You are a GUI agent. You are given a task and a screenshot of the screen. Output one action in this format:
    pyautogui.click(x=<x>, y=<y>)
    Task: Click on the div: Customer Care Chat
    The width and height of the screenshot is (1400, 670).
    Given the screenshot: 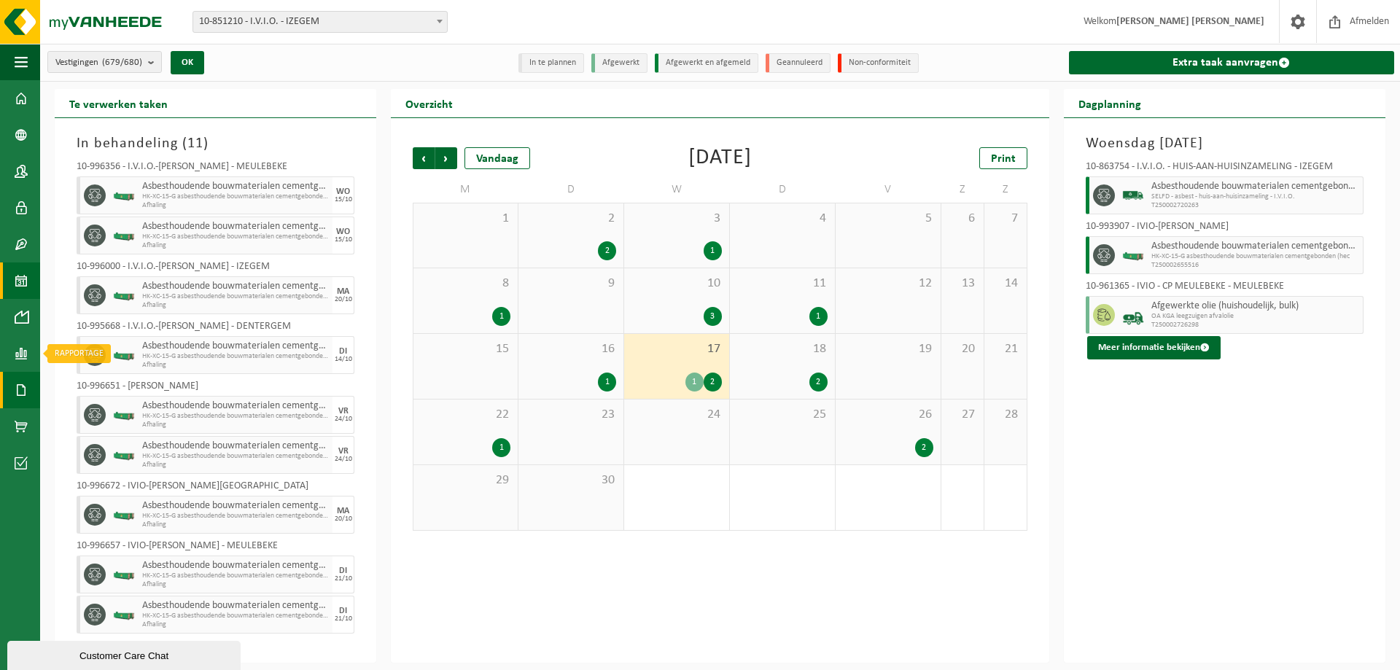 What is the action you would take?
    pyautogui.click(x=117, y=17)
    